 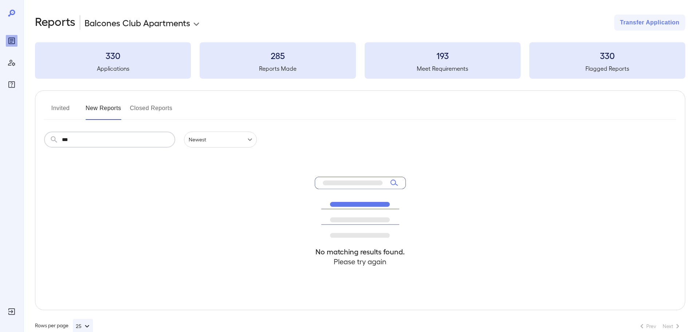 What do you see at coordinates (113, 68) in the screenshot?
I see `h5: Applications` at bounding box center [113, 68].